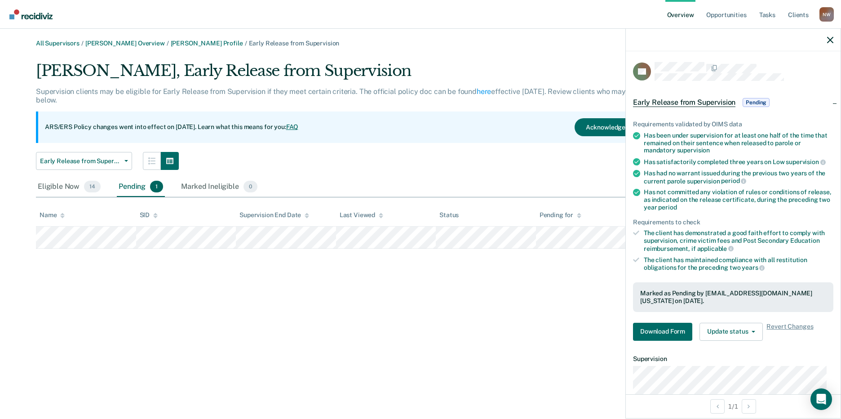 This screenshot has height=419, width=841. I want to click on div: Eligible Now, so click(69, 187).